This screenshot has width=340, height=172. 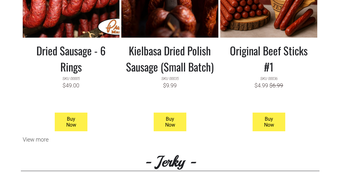 I want to click on h3: Dried Sausage - 6 Rings, so click(x=71, y=58).